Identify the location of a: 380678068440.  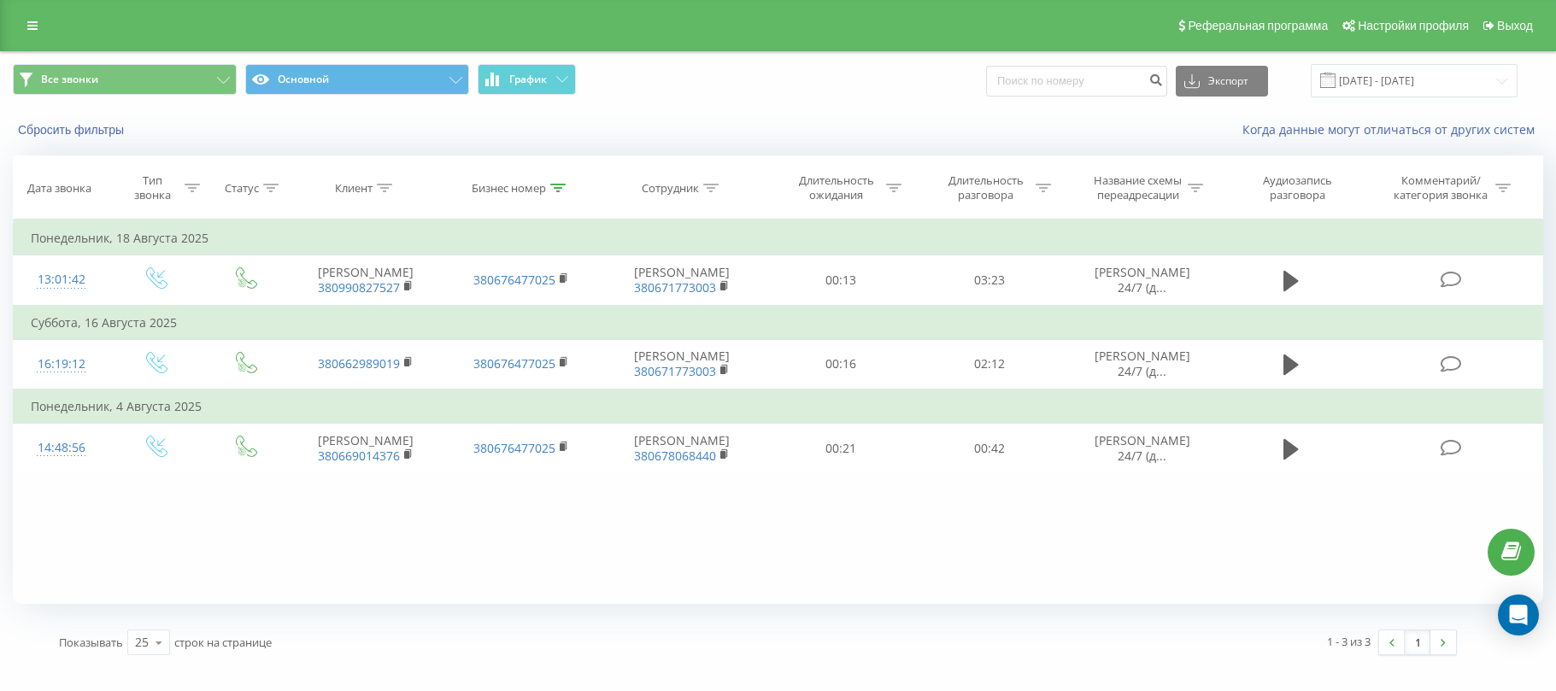
(675, 455).